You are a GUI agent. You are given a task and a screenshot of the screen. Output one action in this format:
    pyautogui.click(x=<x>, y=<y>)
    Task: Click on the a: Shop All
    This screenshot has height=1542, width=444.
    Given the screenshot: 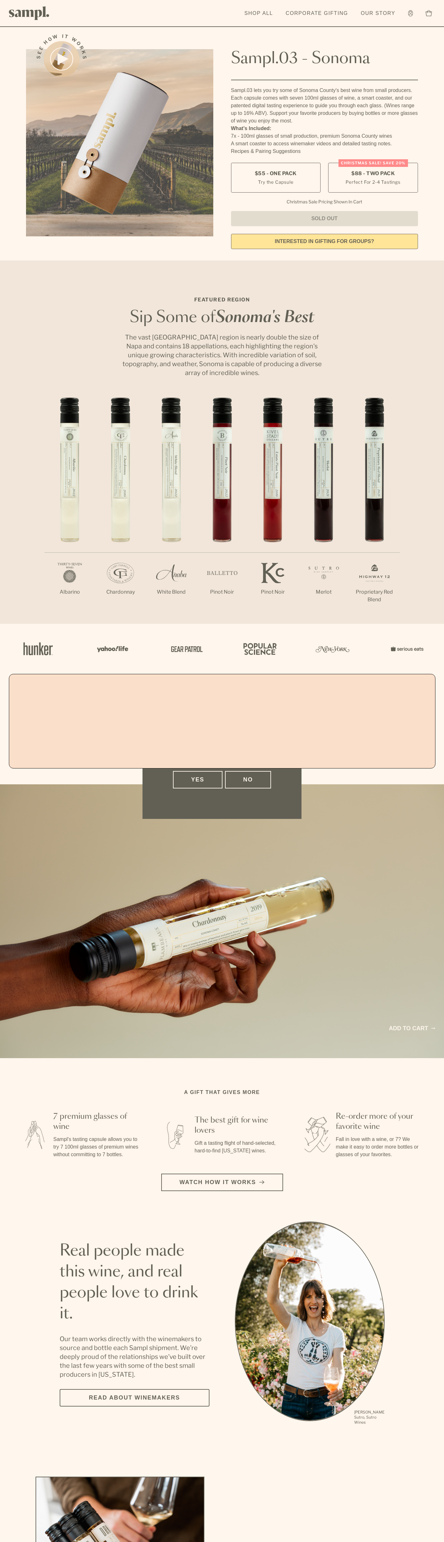 What is the action you would take?
    pyautogui.click(x=259, y=13)
    